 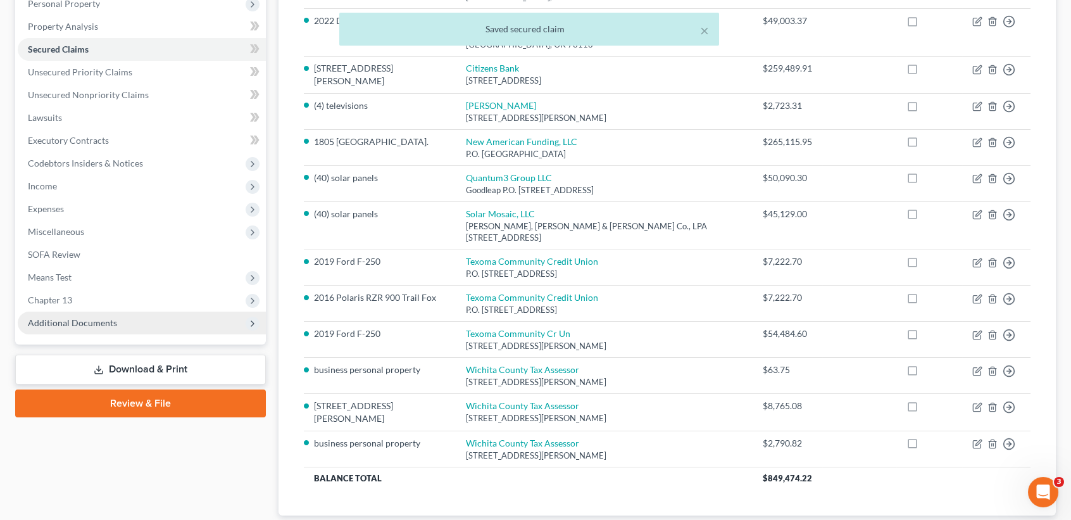 I want to click on span: Expenses, so click(x=46, y=208).